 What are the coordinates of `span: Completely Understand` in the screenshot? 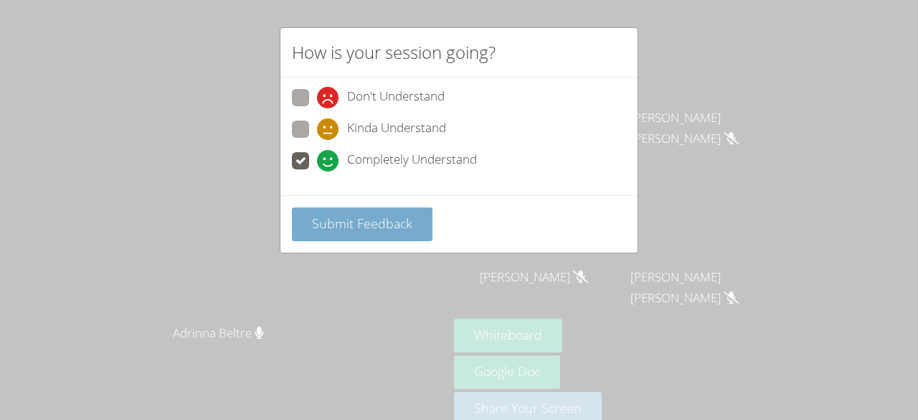 It's located at (412, 161).